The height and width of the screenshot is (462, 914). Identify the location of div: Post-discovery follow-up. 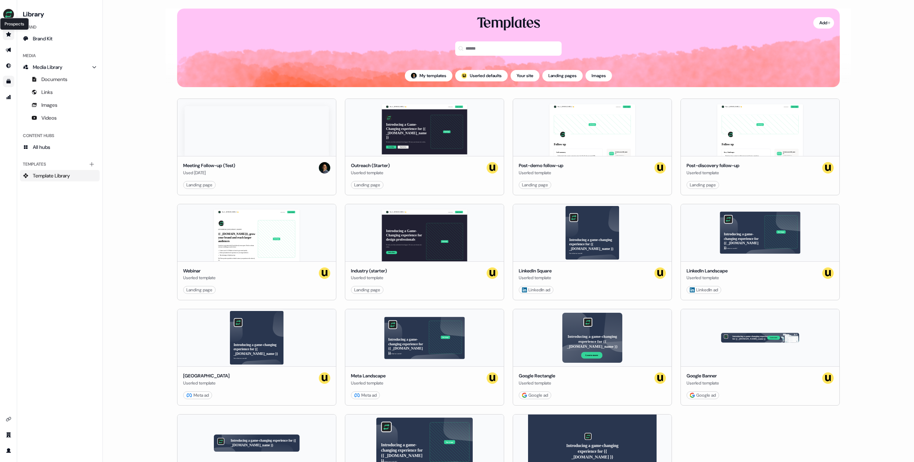
(713, 166).